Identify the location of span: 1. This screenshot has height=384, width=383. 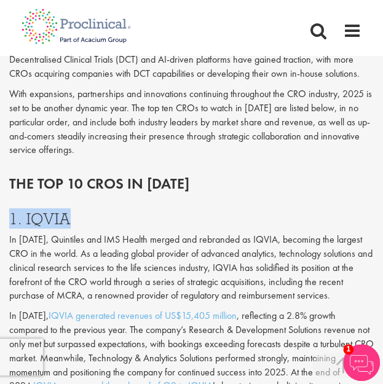
(348, 349).